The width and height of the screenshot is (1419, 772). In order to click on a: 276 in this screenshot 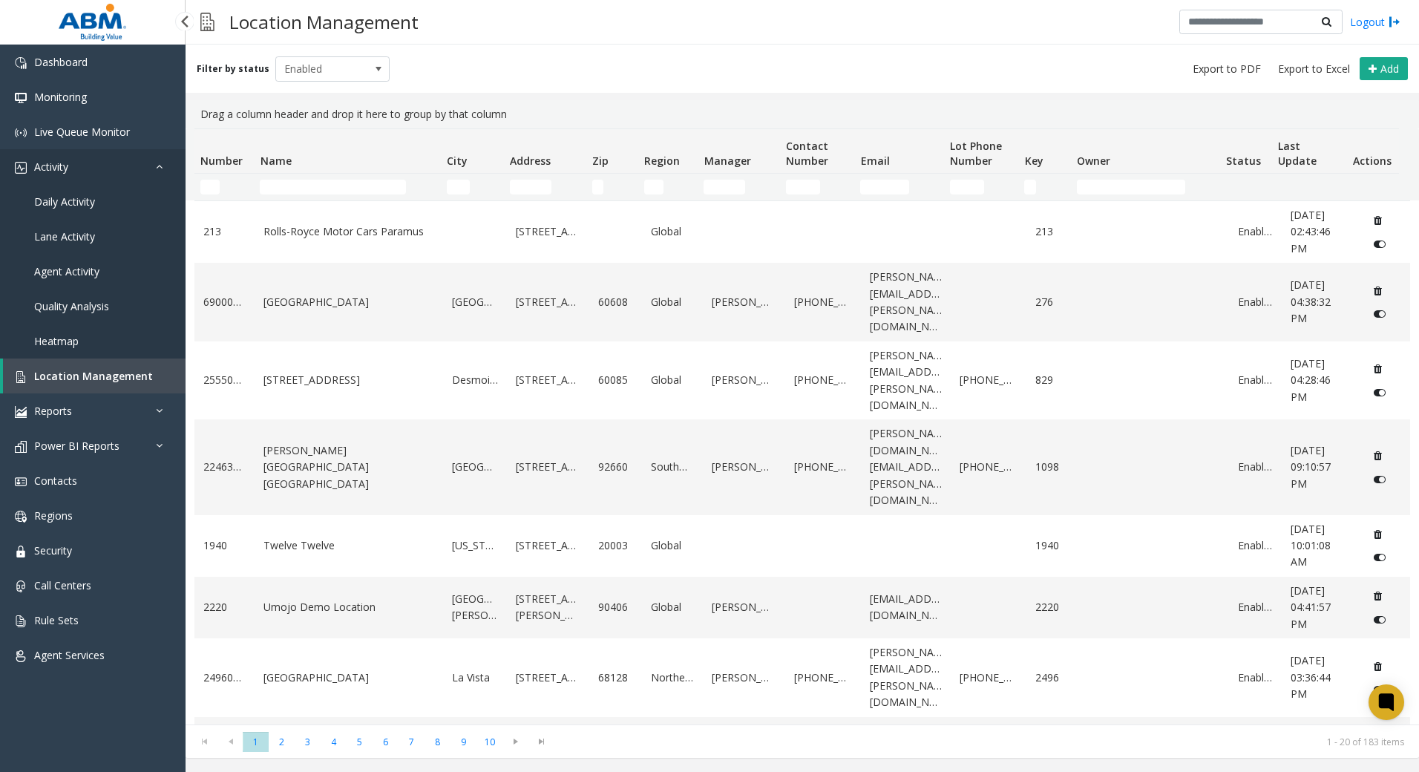, I will do `click(1052, 302)`.